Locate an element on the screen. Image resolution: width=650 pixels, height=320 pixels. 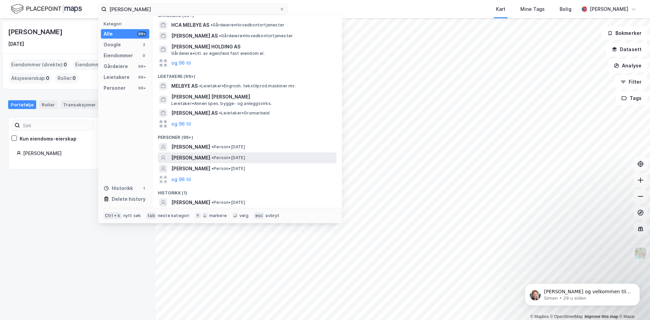
button: Filter is located at coordinates (631, 82).